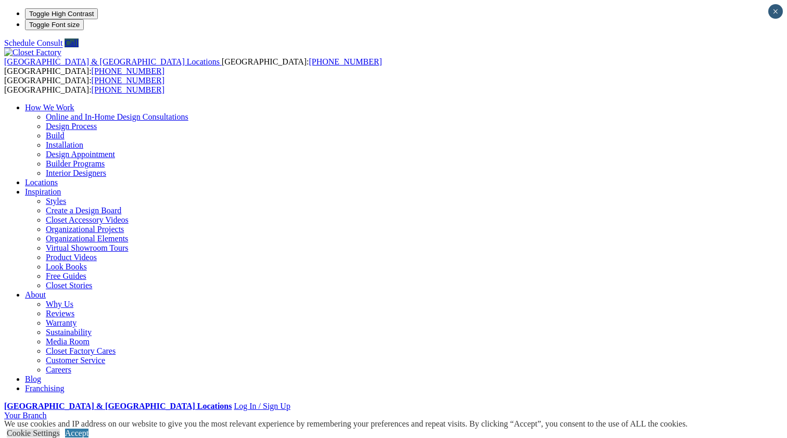 The height and width of the screenshot is (438, 787). I want to click on a: Interior Designers, so click(76, 173).